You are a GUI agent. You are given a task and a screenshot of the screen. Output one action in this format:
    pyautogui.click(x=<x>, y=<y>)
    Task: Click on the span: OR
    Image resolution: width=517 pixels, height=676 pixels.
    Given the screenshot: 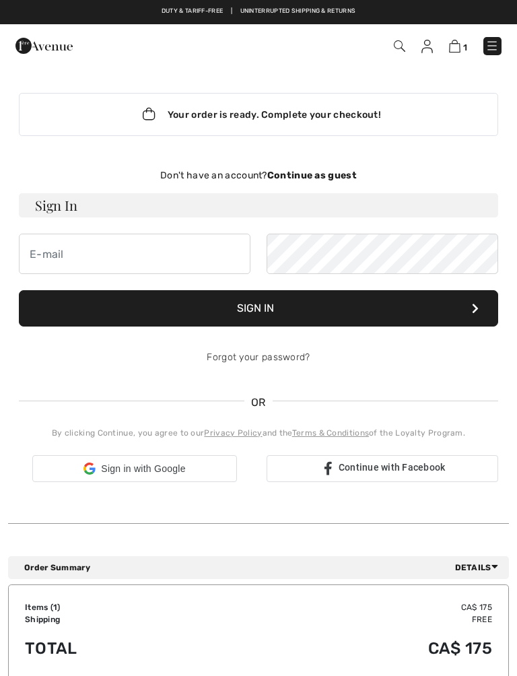 What is the action you would take?
    pyautogui.click(x=259, y=403)
    